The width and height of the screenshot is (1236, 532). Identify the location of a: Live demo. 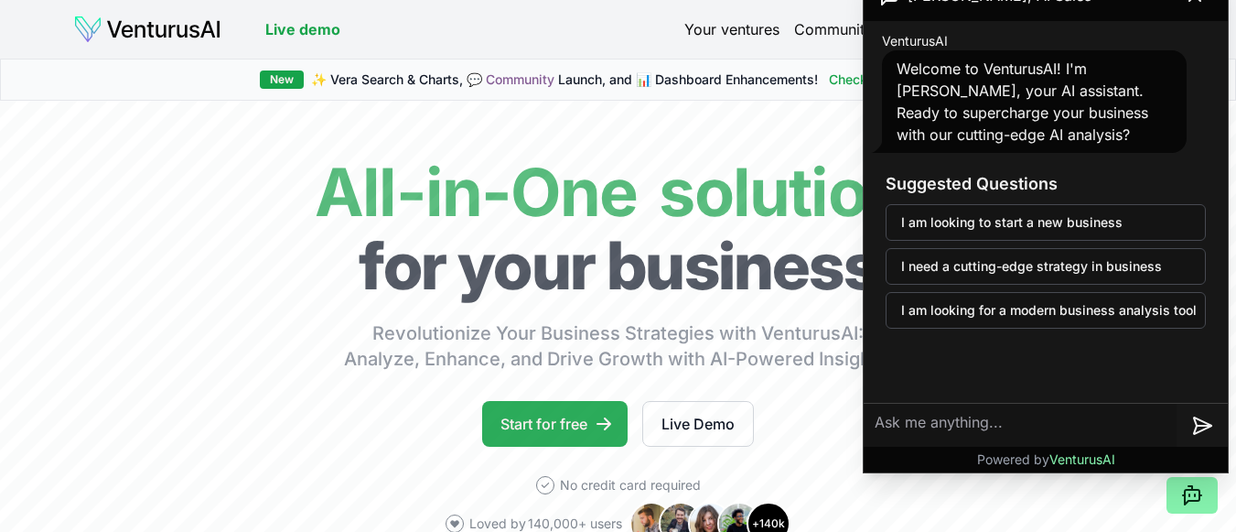
(303, 29).